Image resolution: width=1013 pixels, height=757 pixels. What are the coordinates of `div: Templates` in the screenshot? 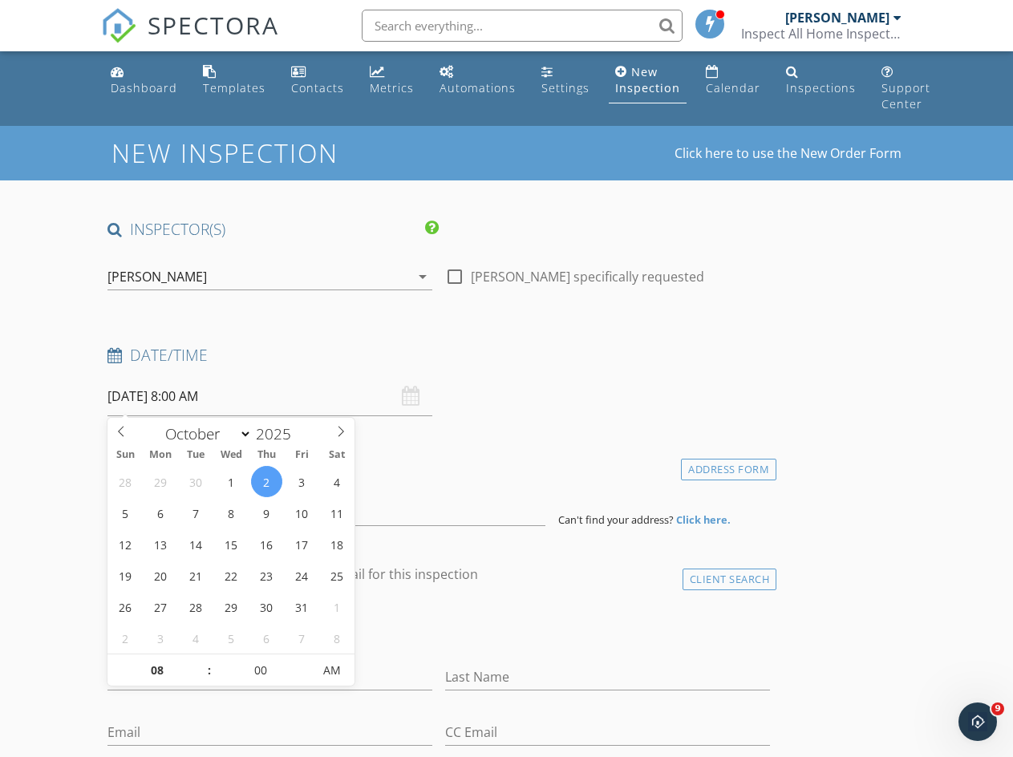 It's located at (234, 87).